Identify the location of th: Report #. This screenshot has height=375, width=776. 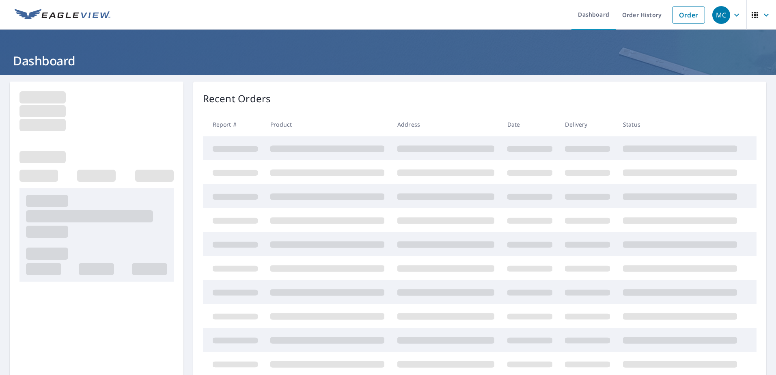
(233, 124).